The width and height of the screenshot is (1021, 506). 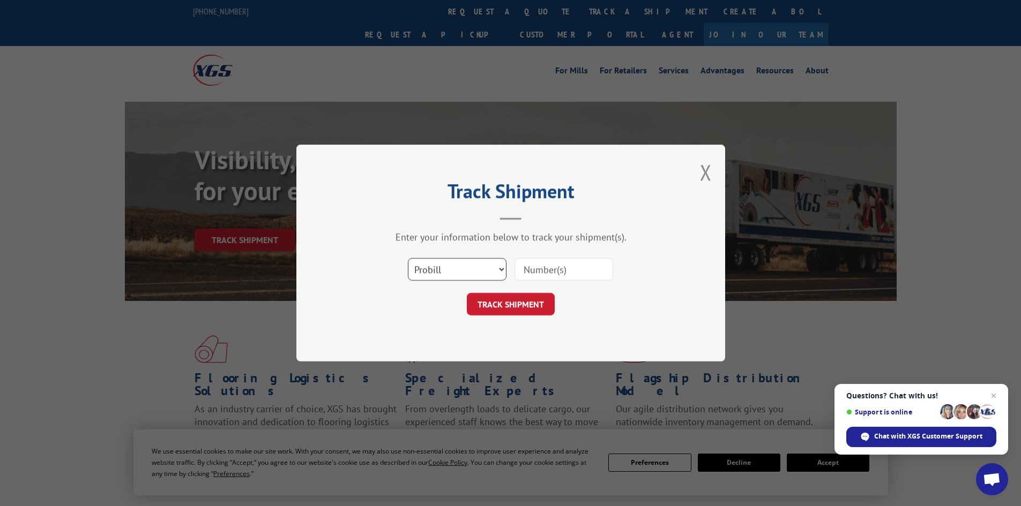 I want to click on button: Close modal, so click(x=706, y=172).